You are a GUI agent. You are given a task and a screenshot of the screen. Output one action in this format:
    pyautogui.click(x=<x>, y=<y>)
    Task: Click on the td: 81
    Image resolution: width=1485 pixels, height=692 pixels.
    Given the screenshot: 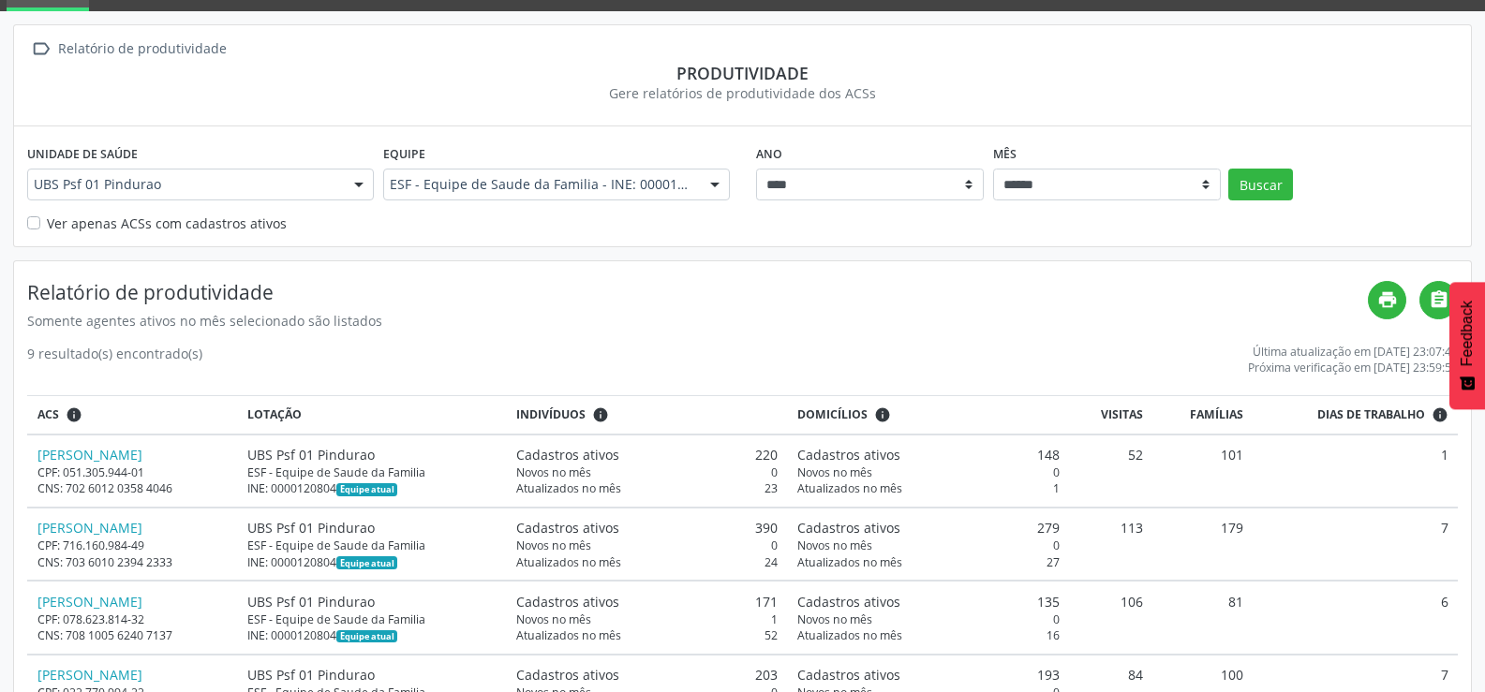 What is the action you would take?
    pyautogui.click(x=1203, y=617)
    